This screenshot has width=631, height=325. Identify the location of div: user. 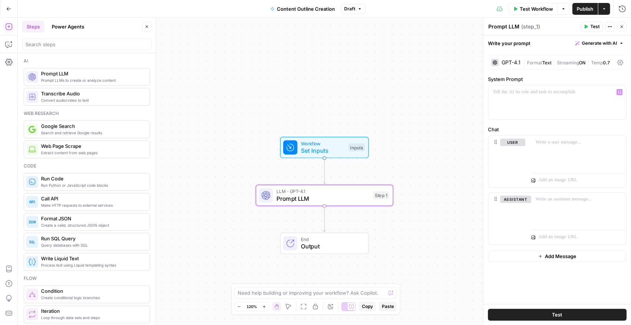
(507, 162).